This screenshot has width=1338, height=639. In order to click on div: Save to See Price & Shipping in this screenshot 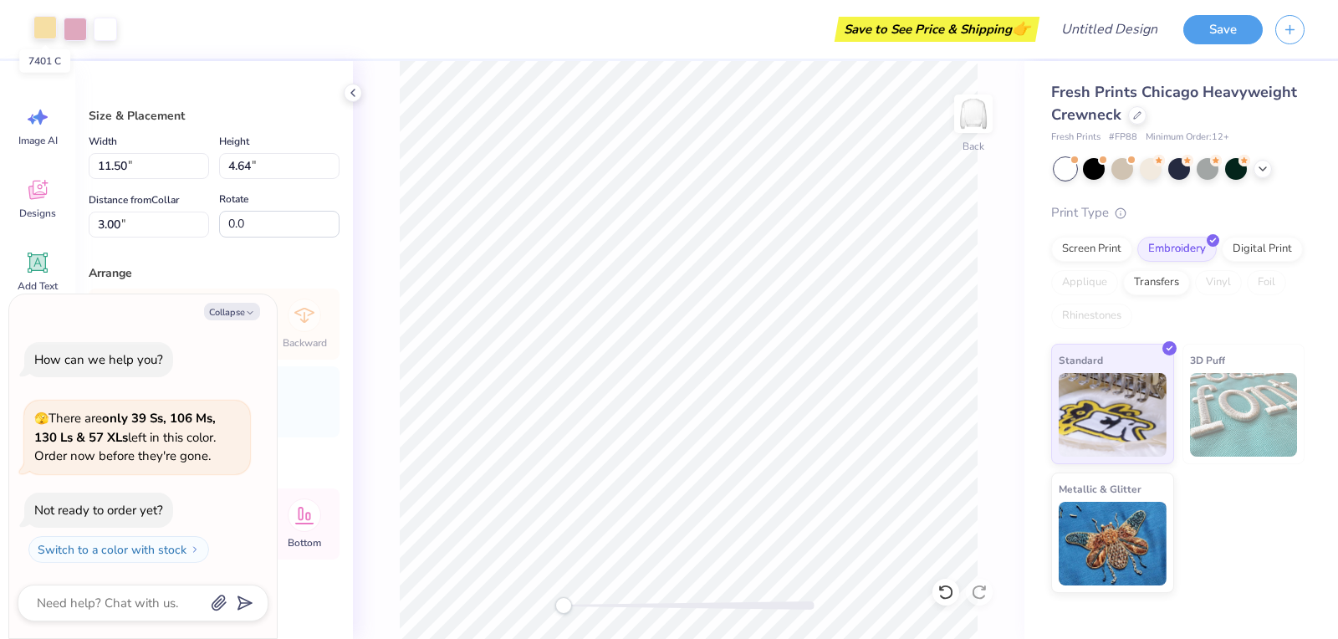, I will do `click(937, 29)`.